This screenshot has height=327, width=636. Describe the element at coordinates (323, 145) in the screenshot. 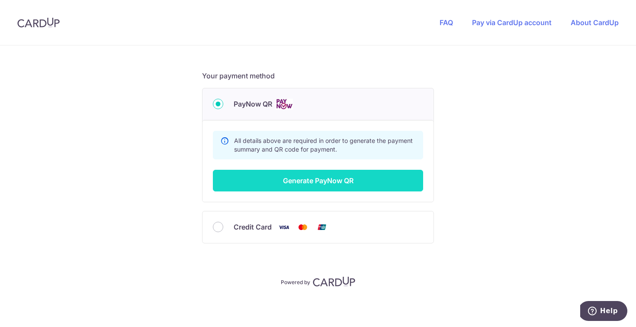

I see `span: All details above are required in order to generate the payment summary and QR code for payment.` at that location.